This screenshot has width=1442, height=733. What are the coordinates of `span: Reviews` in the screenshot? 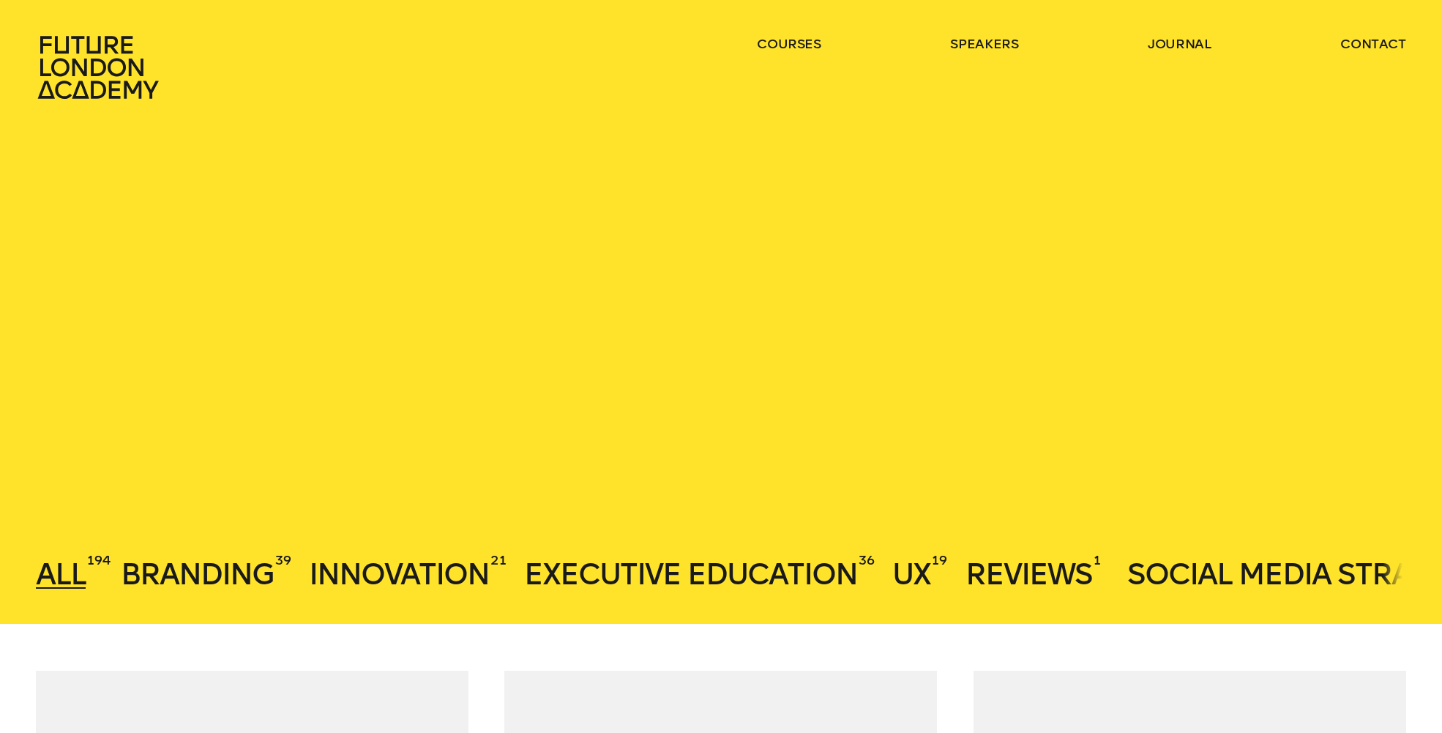 It's located at (1028, 574).